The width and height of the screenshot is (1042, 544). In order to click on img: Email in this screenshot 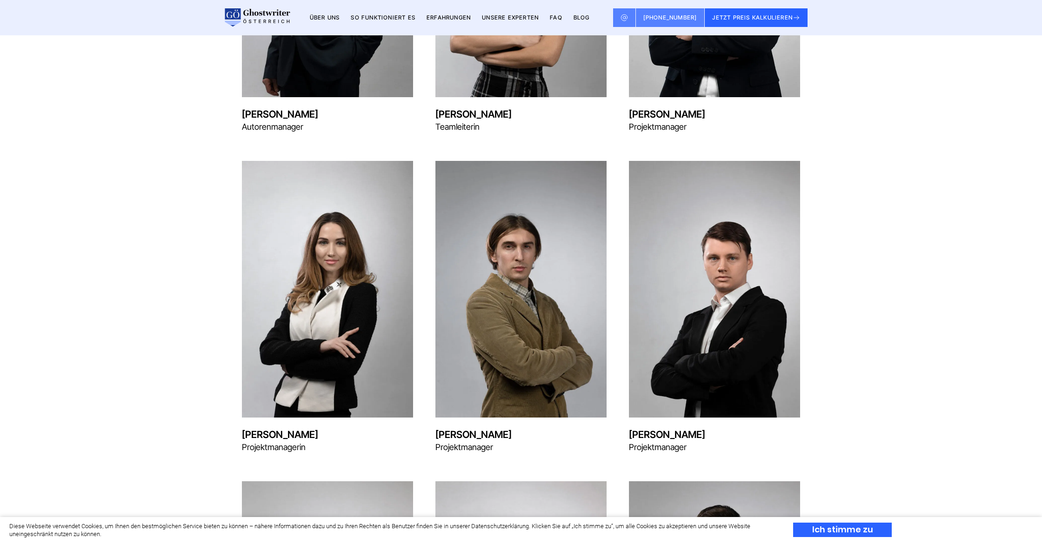, I will do `click(624, 18)`.